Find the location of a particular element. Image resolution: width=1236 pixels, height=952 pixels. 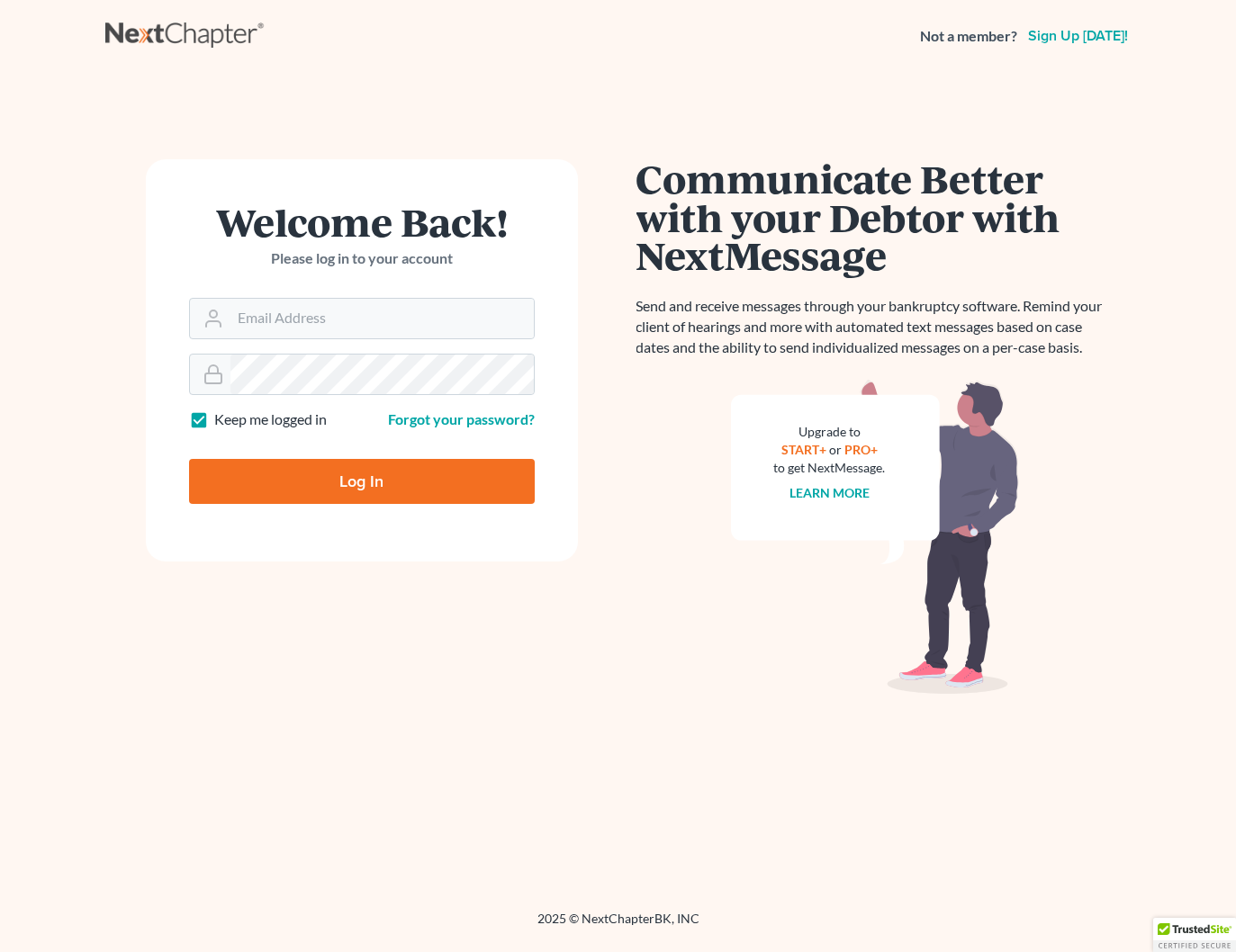

div: 2025 © NextChapterBK, INC is located at coordinates (618, 926).